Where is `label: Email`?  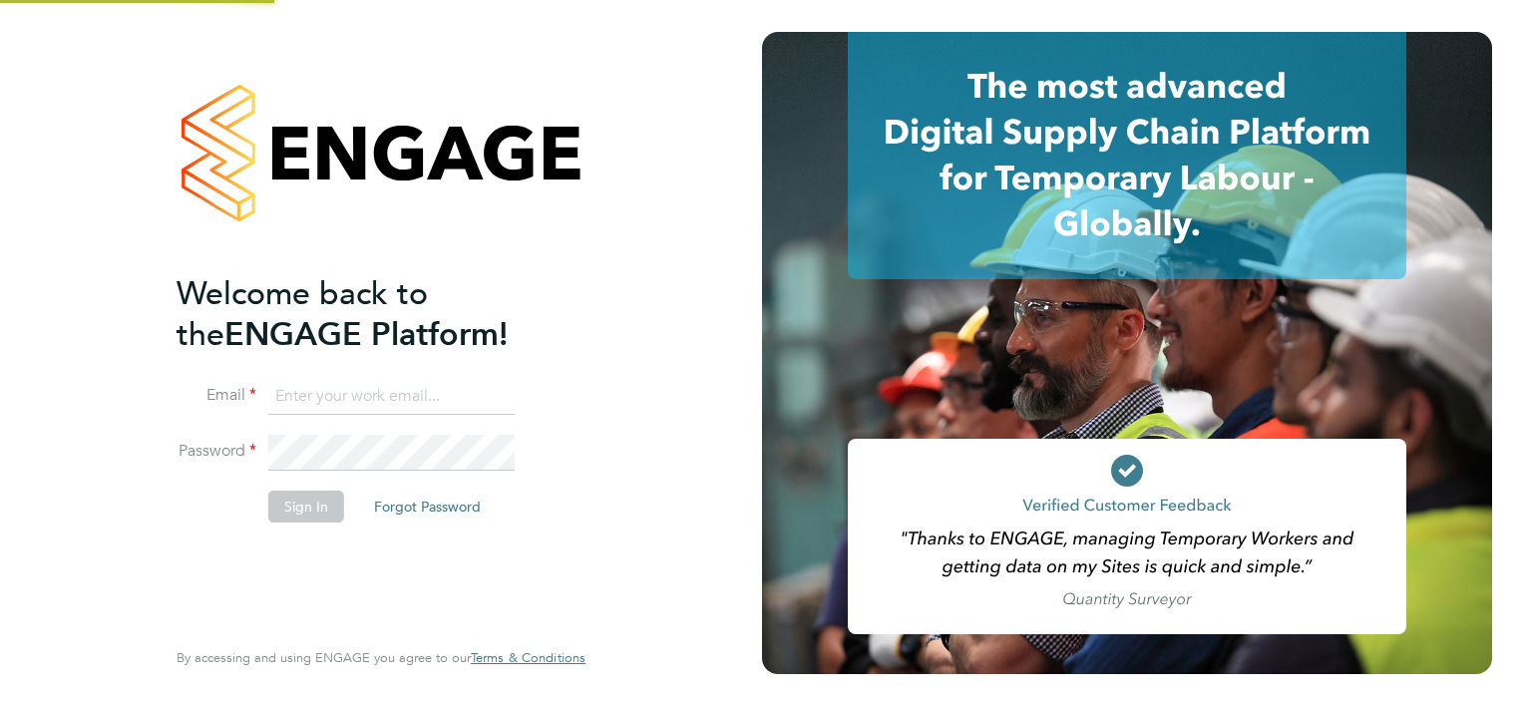
label: Email is located at coordinates (216, 395).